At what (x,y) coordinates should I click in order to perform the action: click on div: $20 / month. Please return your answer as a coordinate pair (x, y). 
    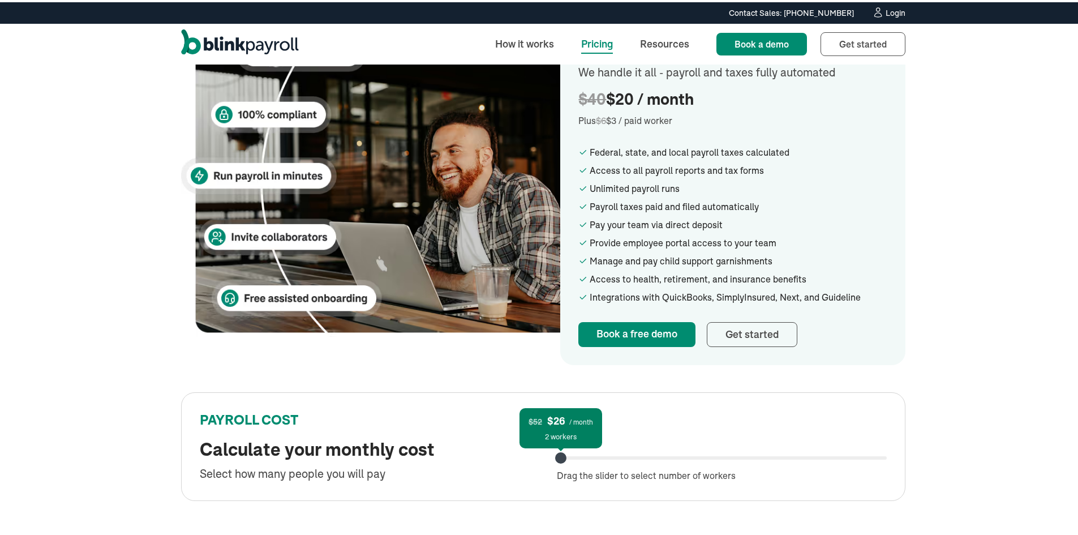
    Looking at the image, I should click on (733, 97).